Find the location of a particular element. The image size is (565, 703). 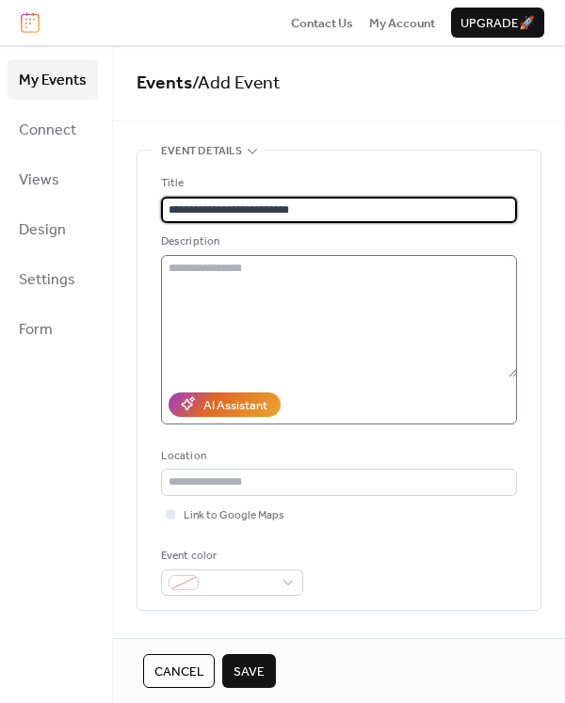

a: Connect is located at coordinates (53, 129).